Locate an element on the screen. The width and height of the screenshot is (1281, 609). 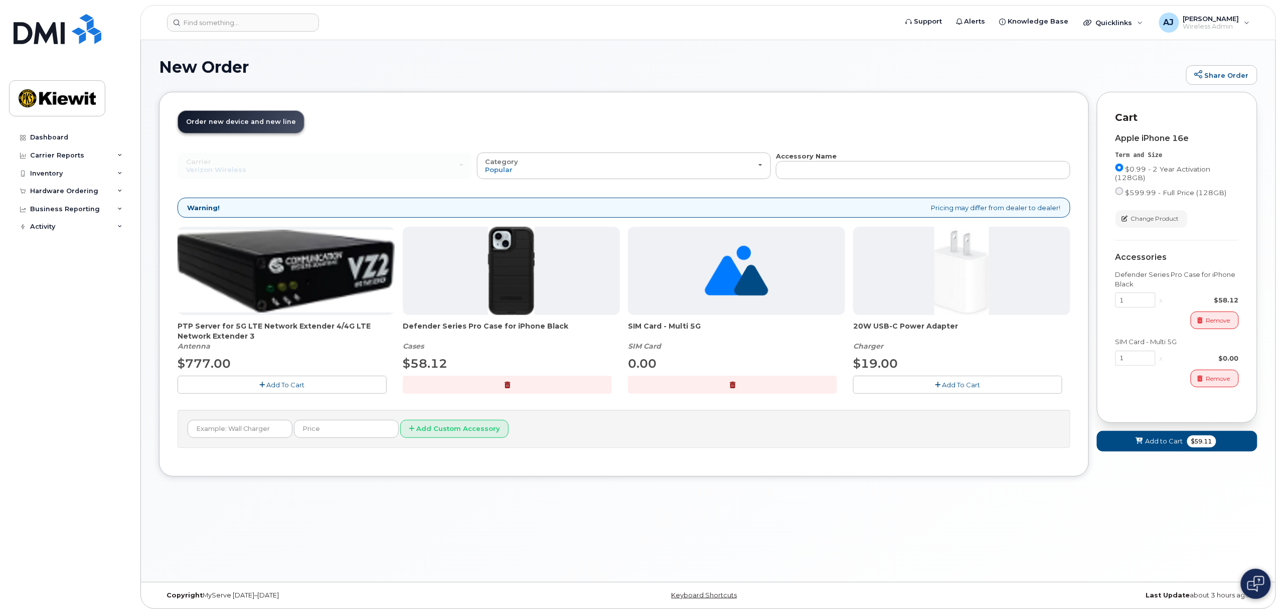
div: Term and Size is located at coordinates (1178, 155).